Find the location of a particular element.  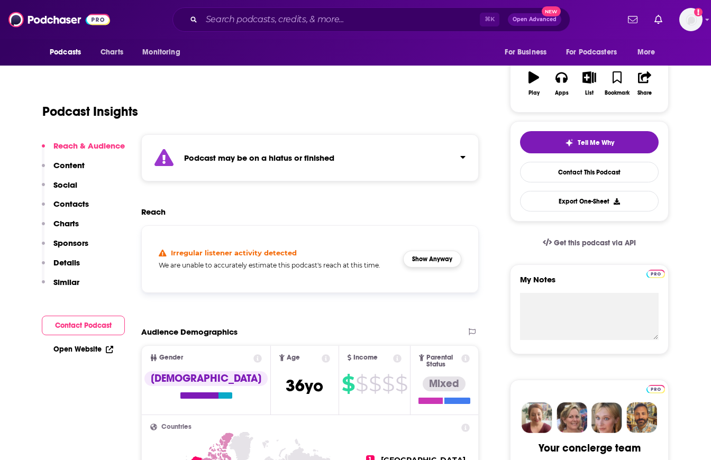

img: Jules Profile is located at coordinates (607, 418).